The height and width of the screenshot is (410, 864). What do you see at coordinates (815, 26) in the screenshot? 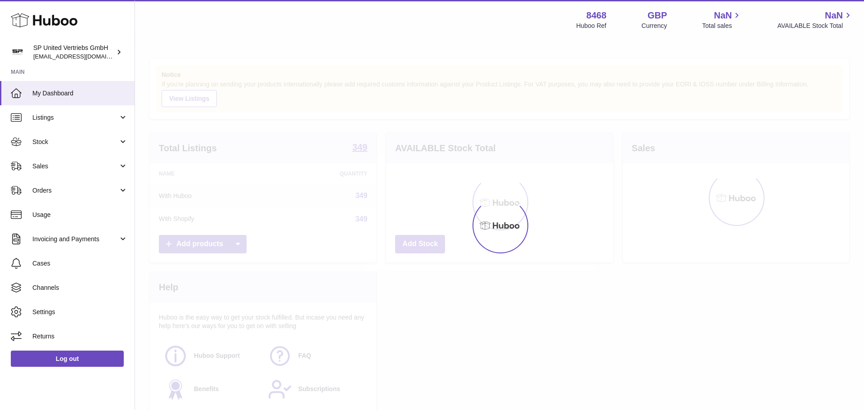
I see `span: AVAILABLE Stock Total` at bounding box center [815, 26].